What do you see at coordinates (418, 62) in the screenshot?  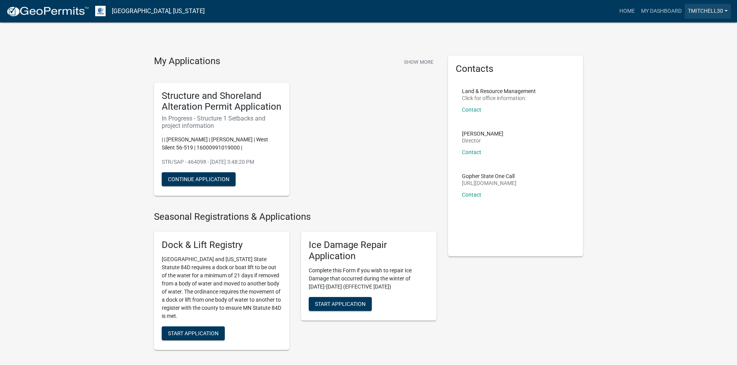 I see `button: Show More` at bounding box center [418, 62].